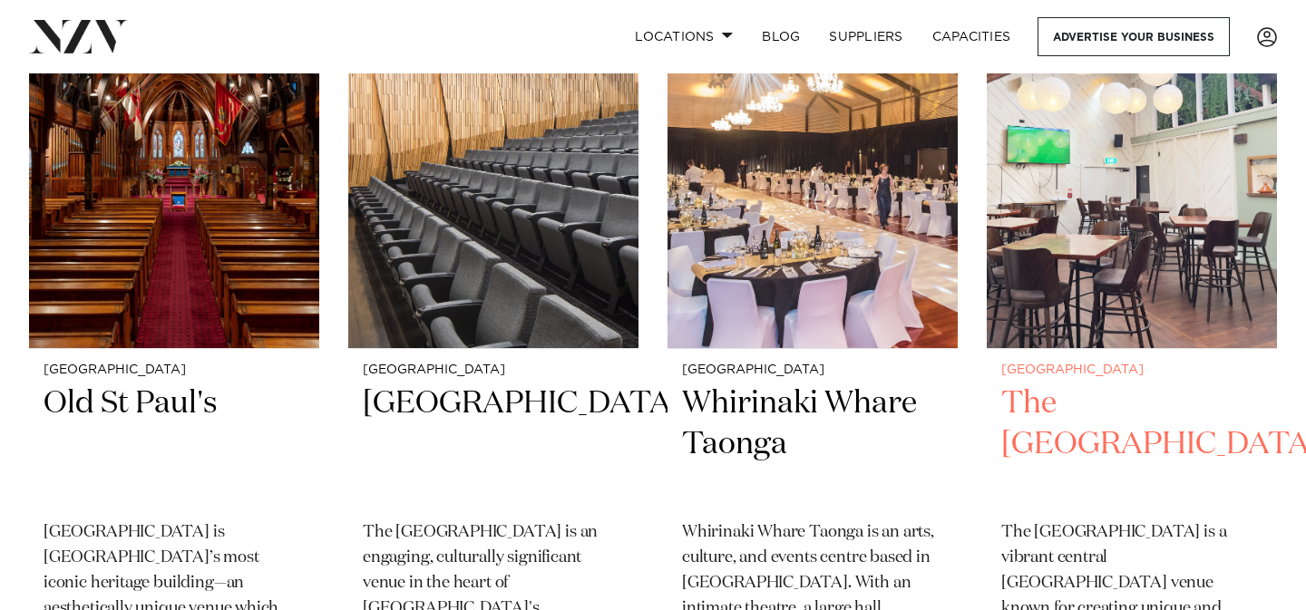 The width and height of the screenshot is (1306, 610). Describe the element at coordinates (865, 36) in the screenshot. I see `a: SUPPLIERS` at that location.